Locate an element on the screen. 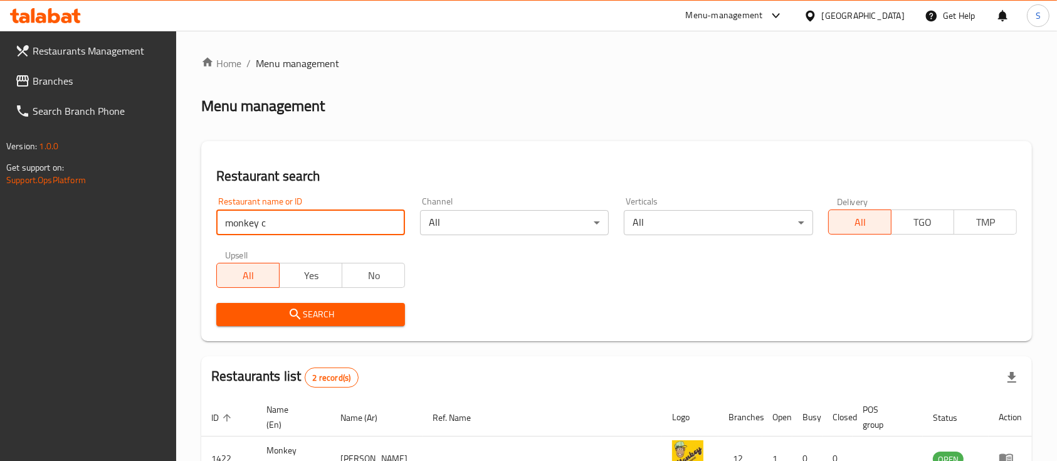  button: Search is located at coordinates (310, 314).